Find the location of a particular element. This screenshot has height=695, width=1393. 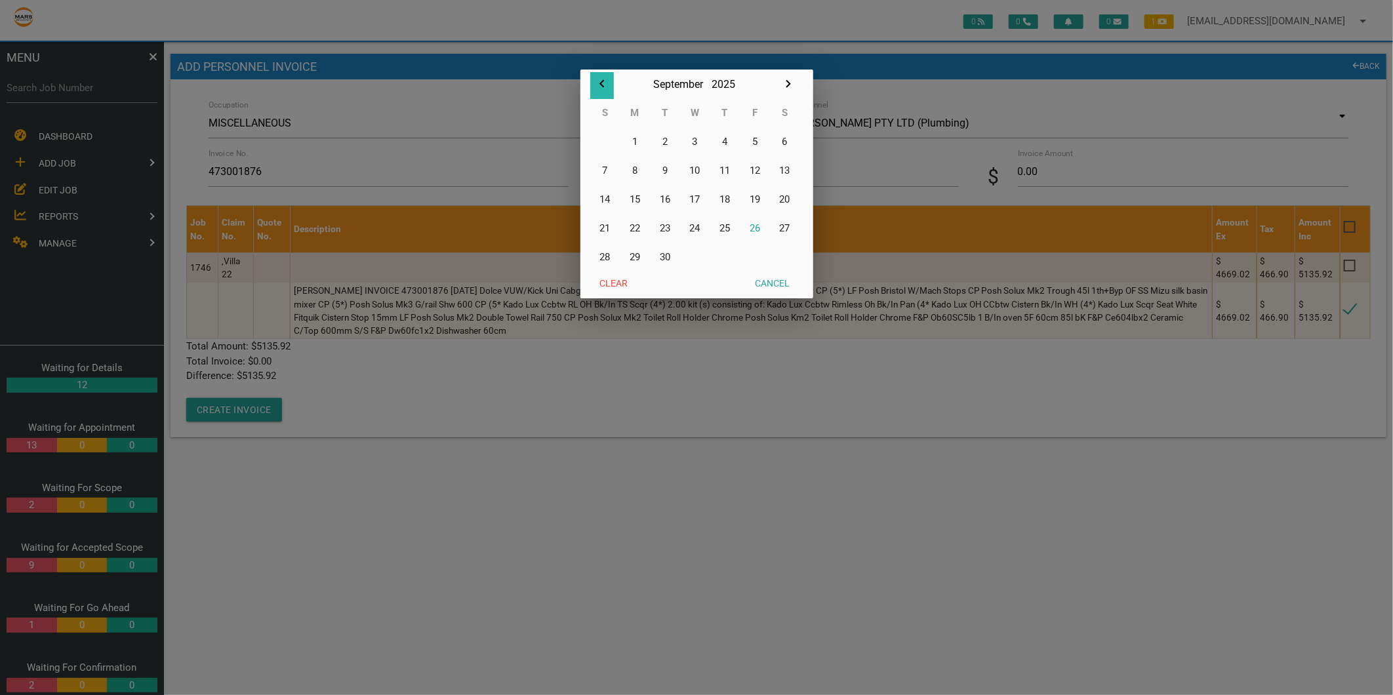

abbr: Saturday is located at coordinates (784, 113).